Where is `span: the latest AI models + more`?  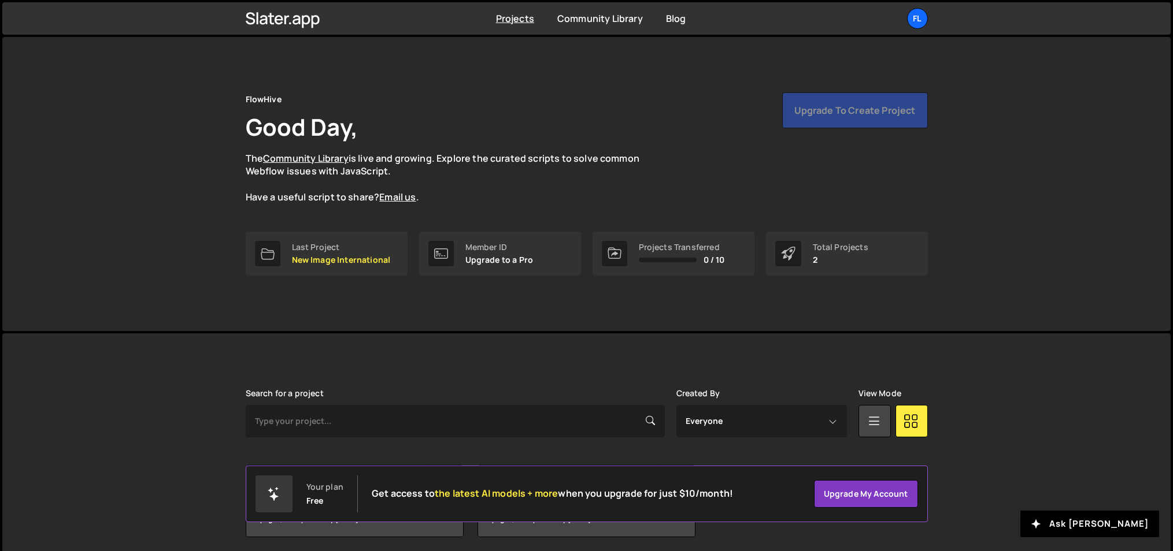 span: the latest AI models + more is located at coordinates (496, 494).